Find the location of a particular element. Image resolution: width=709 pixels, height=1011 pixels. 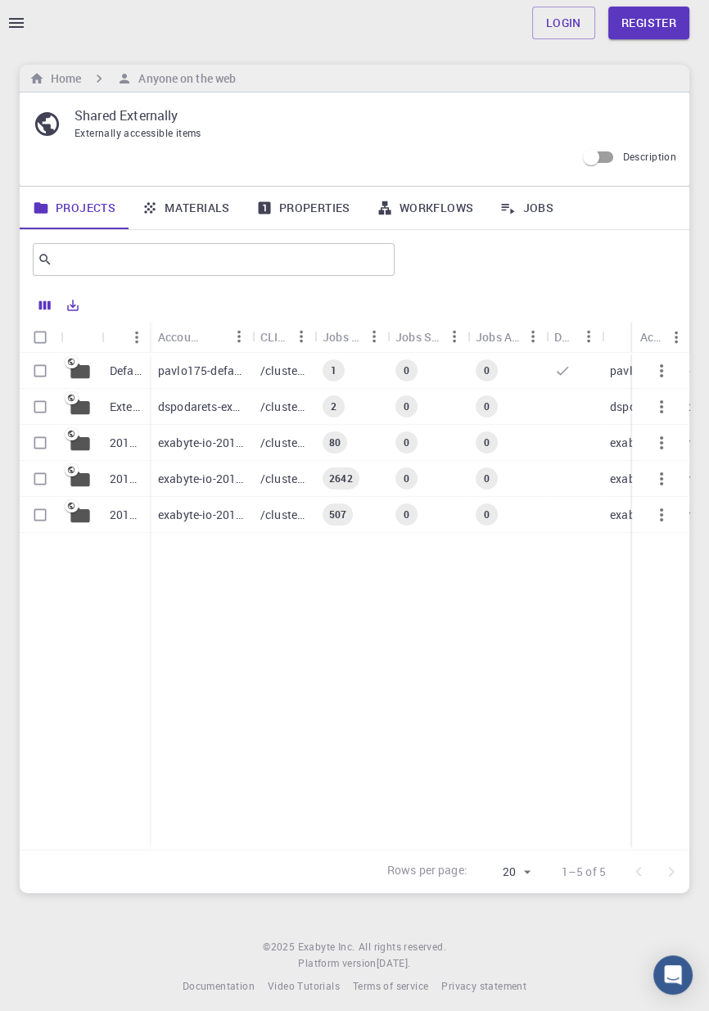

span: Exabyte Inc. is located at coordinates (327, 946).